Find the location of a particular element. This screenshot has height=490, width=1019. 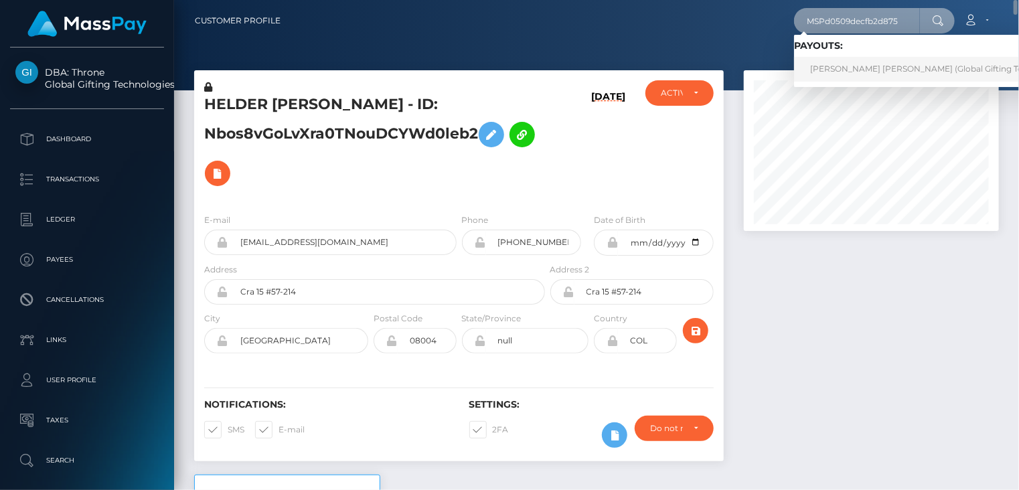

div: ACTIVE is located at coordinates (671, 93).